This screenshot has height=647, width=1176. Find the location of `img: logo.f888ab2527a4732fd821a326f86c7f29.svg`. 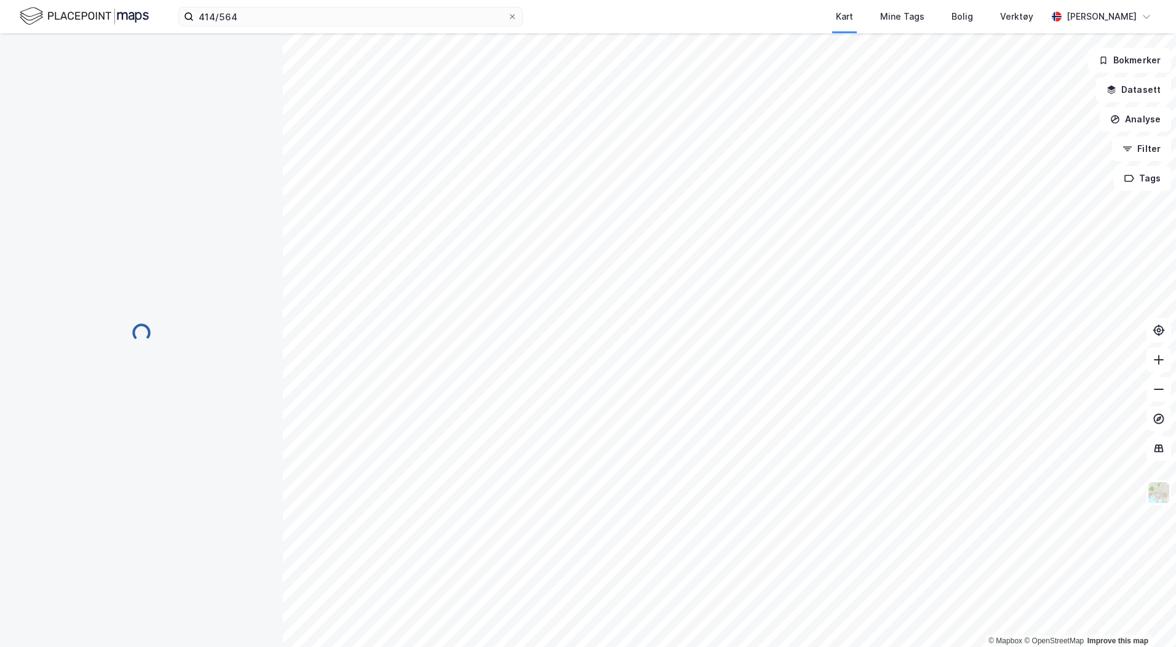

img: logo.f888ab2527a4732fd821a326f86c7f29.svg is located at coordinates (84, 16).